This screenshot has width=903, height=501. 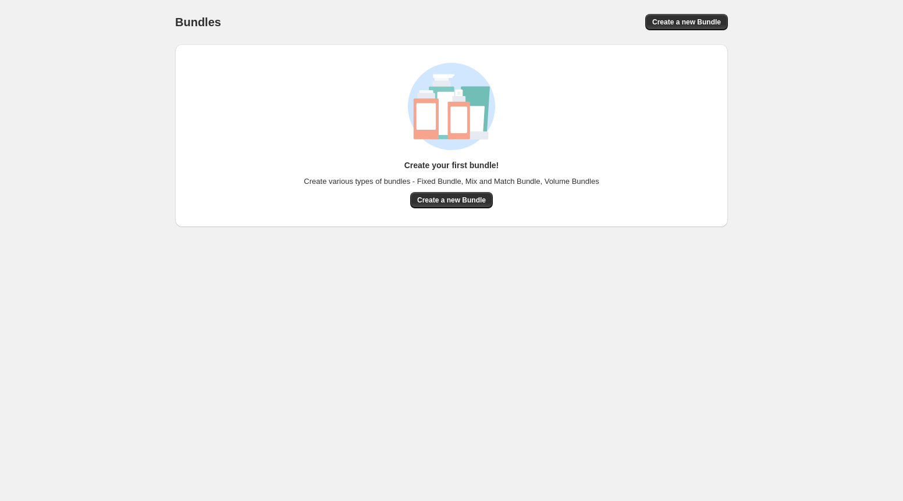 I want to click on h1: Bundles, so click(x=198, y=22).